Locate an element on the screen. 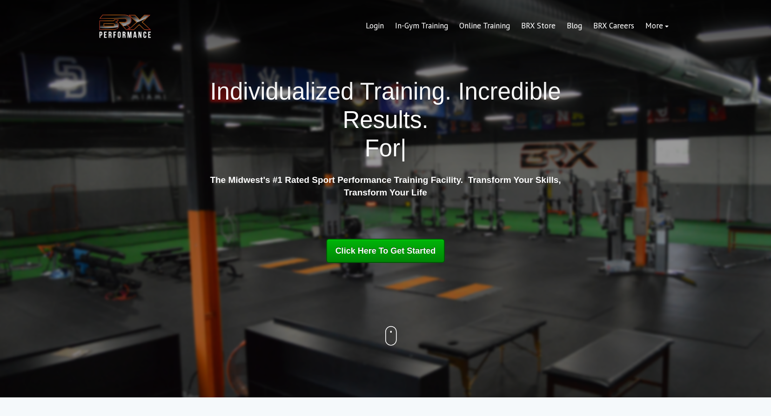 The image size is (771, 416). div: Navigation Menu is located at coordinates (517, 26).